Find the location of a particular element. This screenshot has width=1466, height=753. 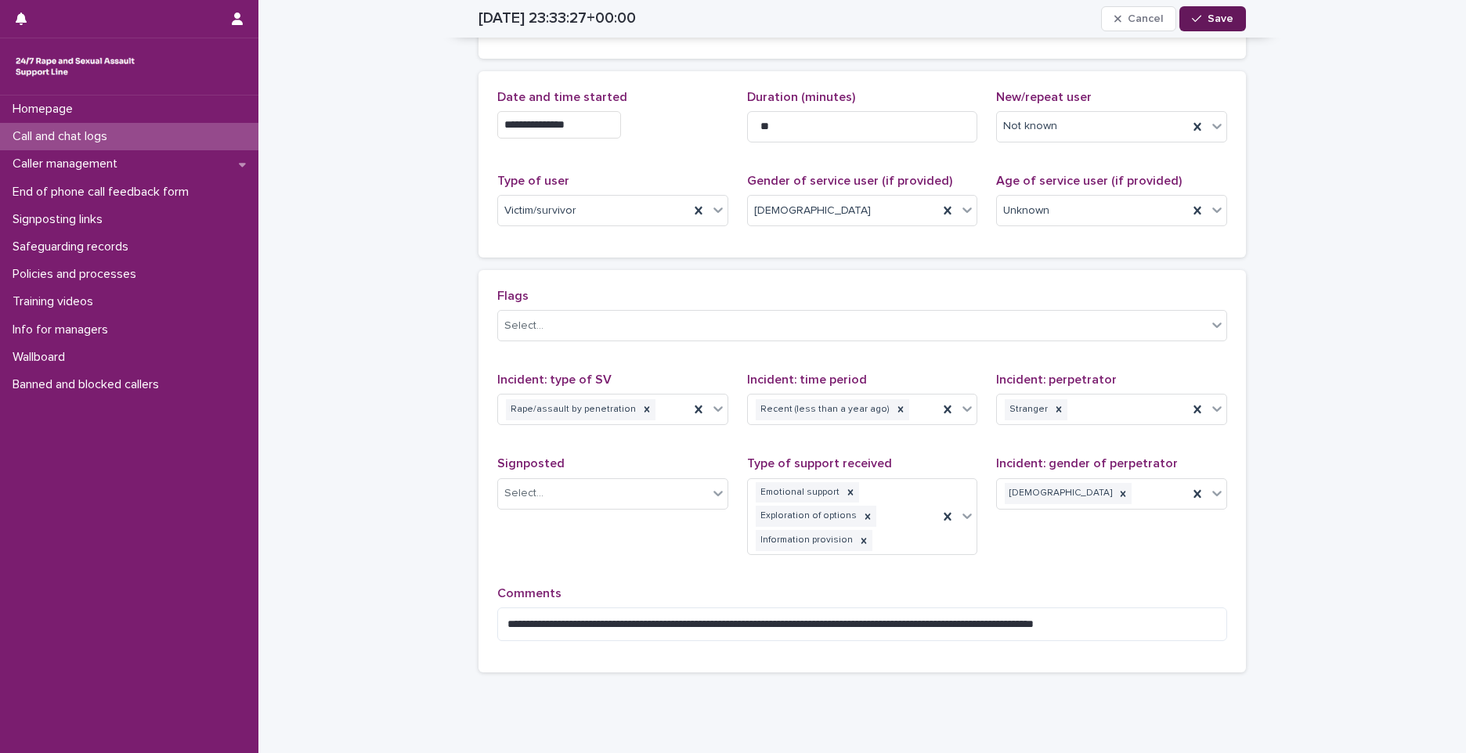

span: Age of service user (if provided) is located at coordinates (1088, 181).